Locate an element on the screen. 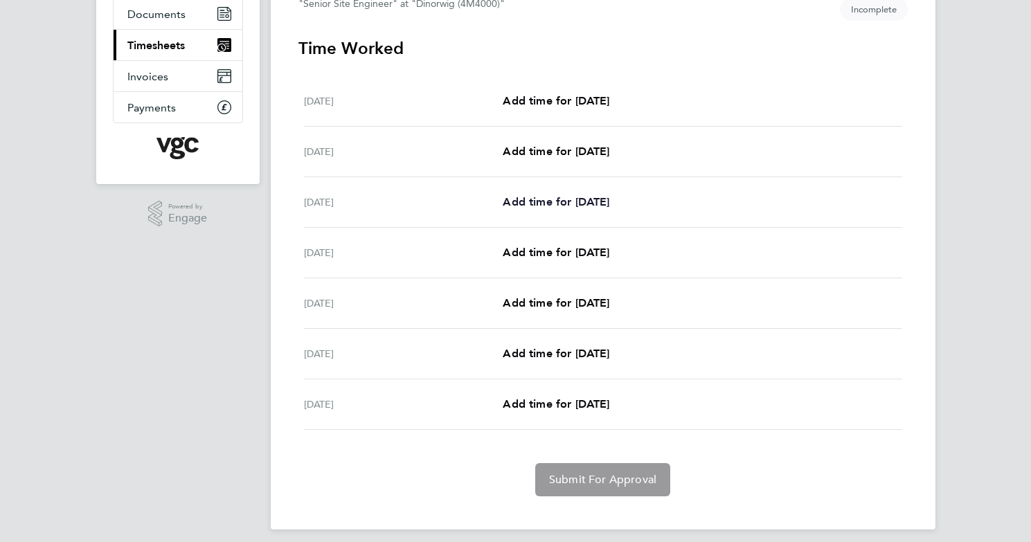 The image size is (1031, 542). span: Invoices is located at coordinates (147, 76).